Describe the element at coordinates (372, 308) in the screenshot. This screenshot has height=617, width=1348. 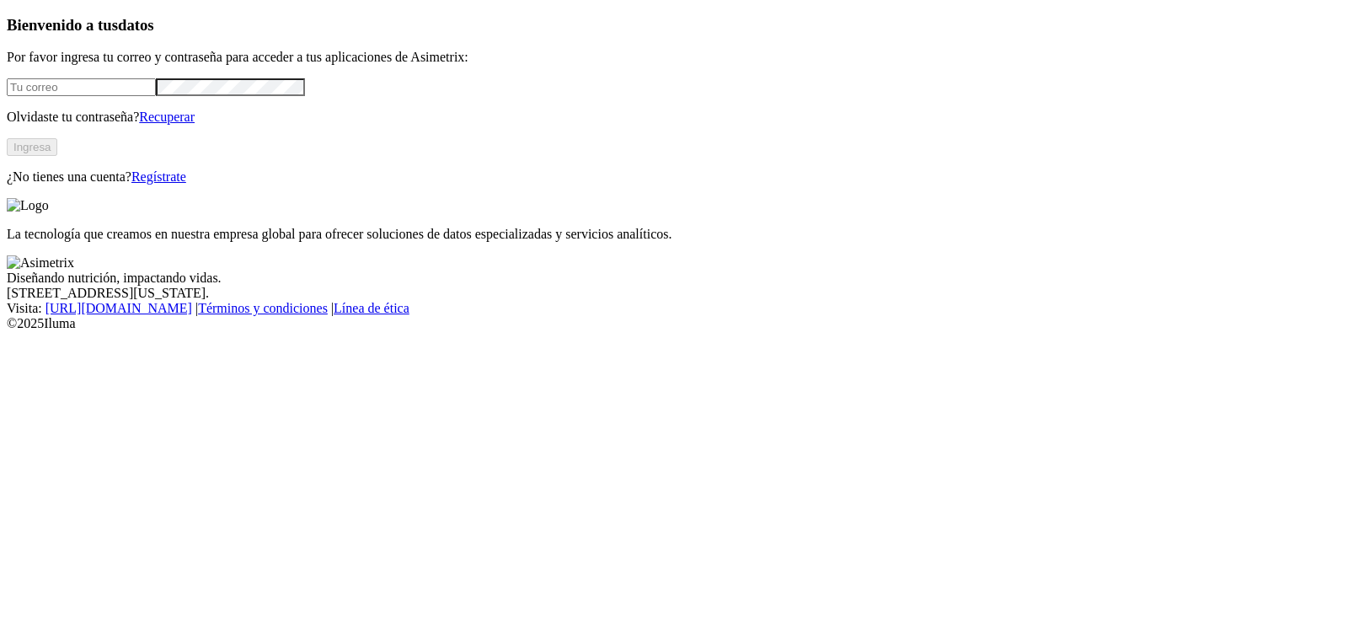
I see `a: Línea de ética` at that location.